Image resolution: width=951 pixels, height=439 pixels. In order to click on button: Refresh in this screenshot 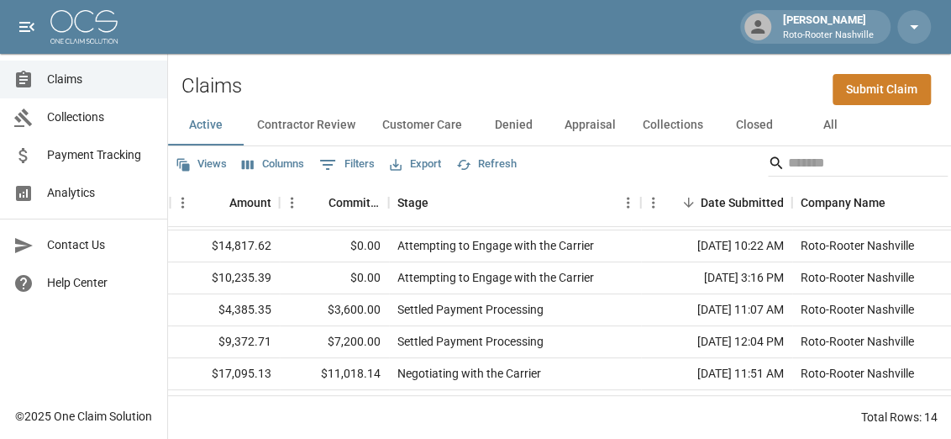, I will do `click(487, 164)`.